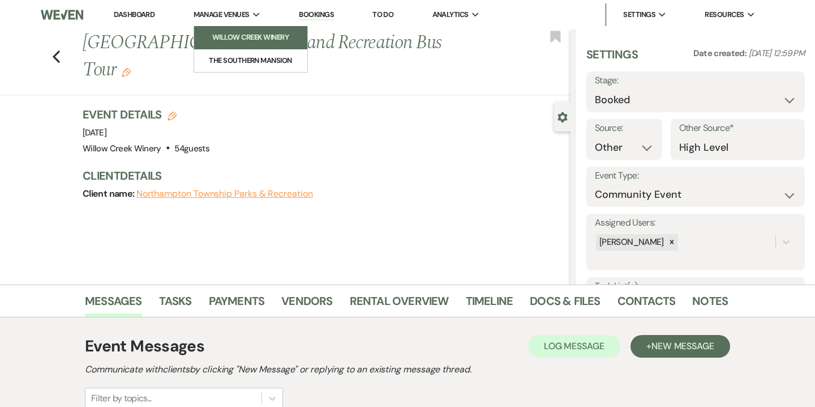  What do you see at coordinates (721, 53) in the screenshot?
I see `span: Date created:` at bounding box center [721, 53].